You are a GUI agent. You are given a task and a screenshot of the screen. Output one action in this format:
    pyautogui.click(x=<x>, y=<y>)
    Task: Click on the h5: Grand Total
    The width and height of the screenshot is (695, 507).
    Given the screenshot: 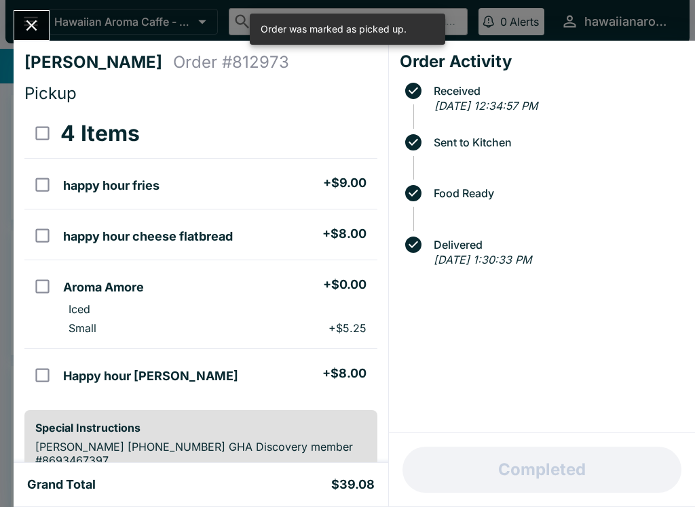 What is the action you would take?
    pyautogui.click(x=61, y=485)
    